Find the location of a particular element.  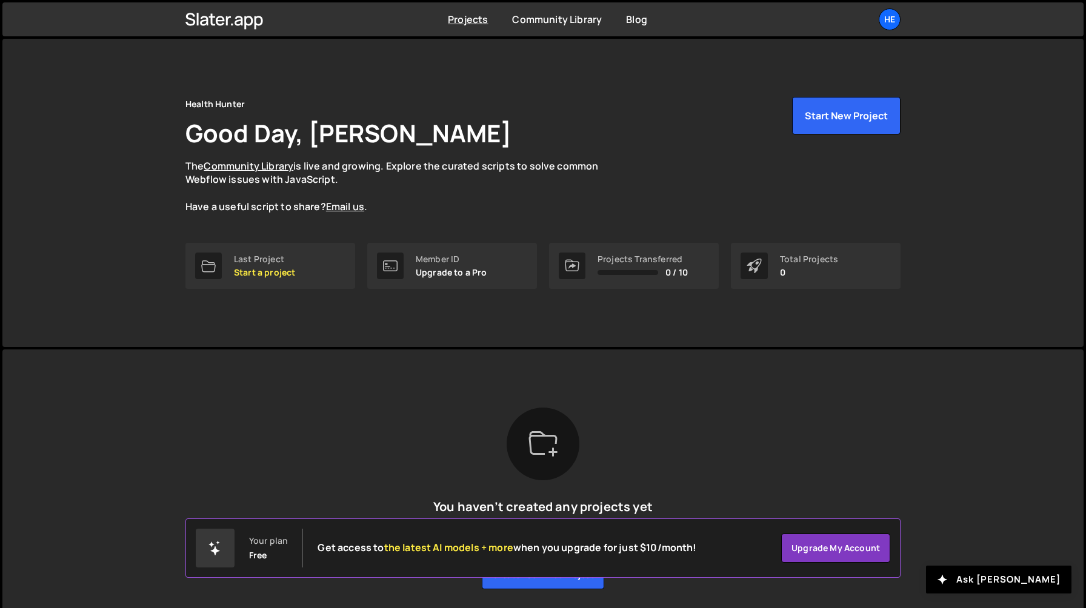

div: Your plan is located at coordinates (268, 541).